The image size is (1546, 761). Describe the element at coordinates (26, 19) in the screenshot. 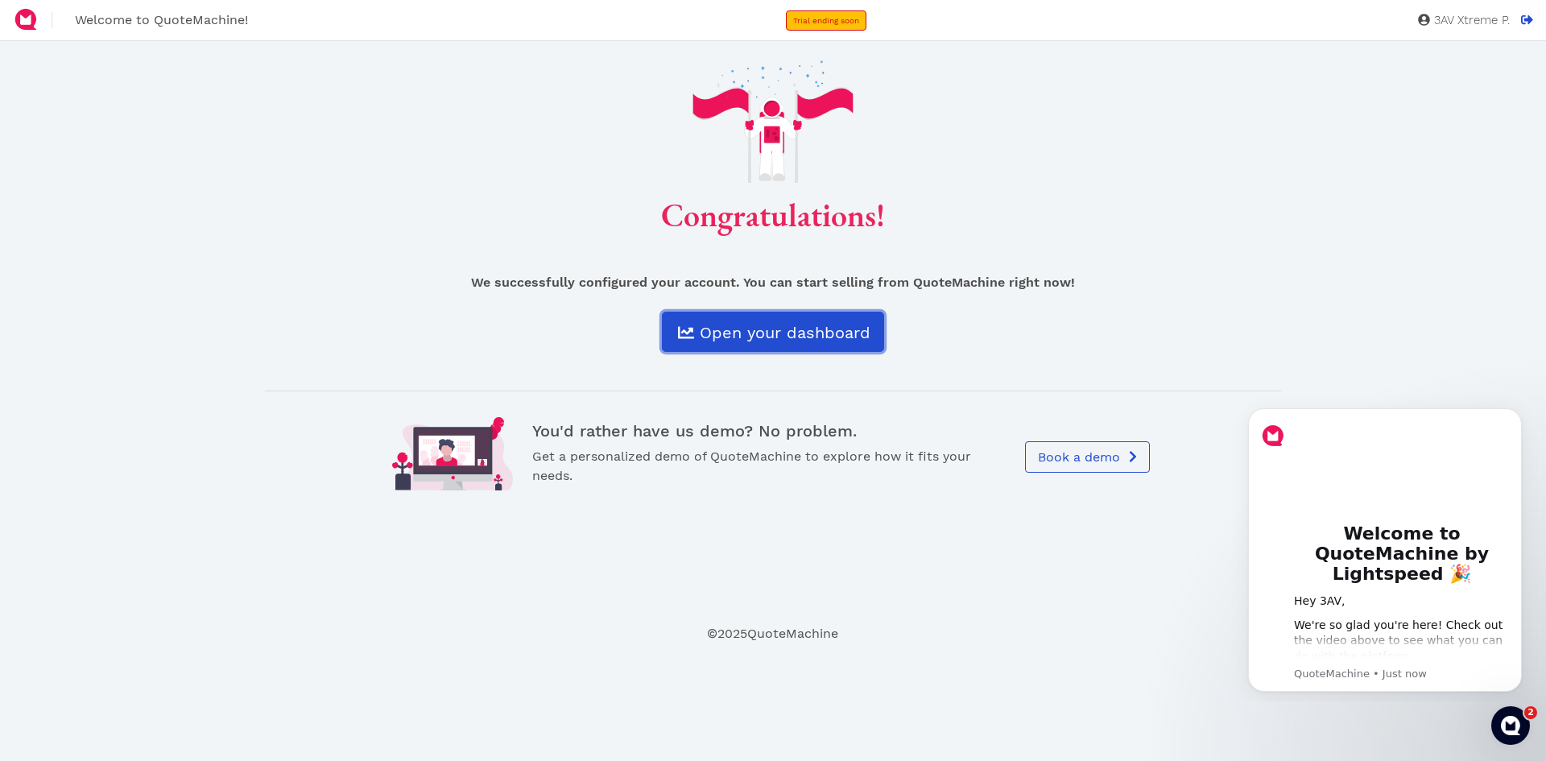

I see `img: QuoteM_icon_flat.png` at that location.